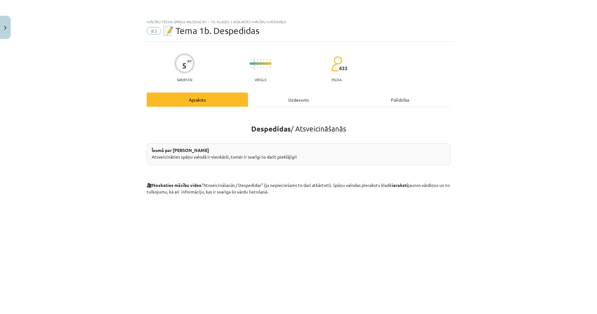 The height and width of the screenshot is (314, 597). What do you see at coordinates (399, 185) in the screenshot?
I see `strong: ieraksti` at bounding box center [399, 185].